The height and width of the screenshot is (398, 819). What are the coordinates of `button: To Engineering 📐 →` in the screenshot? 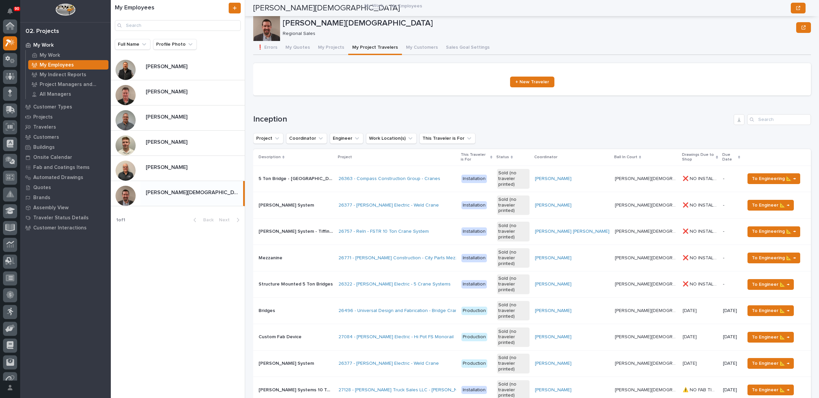 It's located at (774, 232).